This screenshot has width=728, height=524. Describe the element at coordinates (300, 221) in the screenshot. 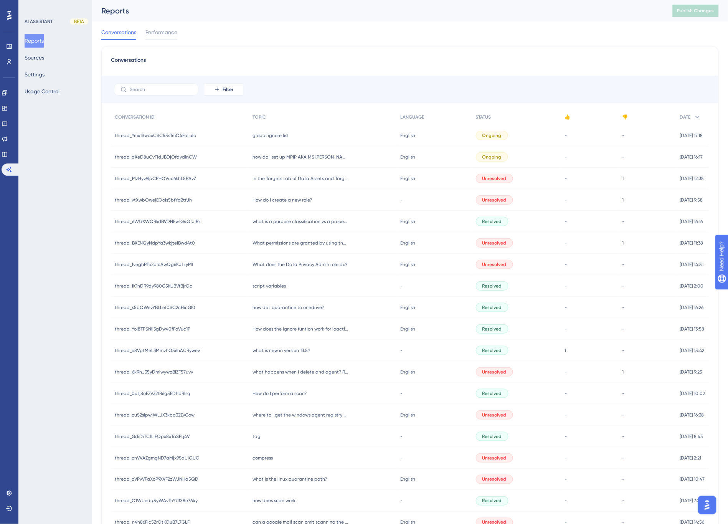

I see `span: what is a purpose classification vs a process classification?` at that location.